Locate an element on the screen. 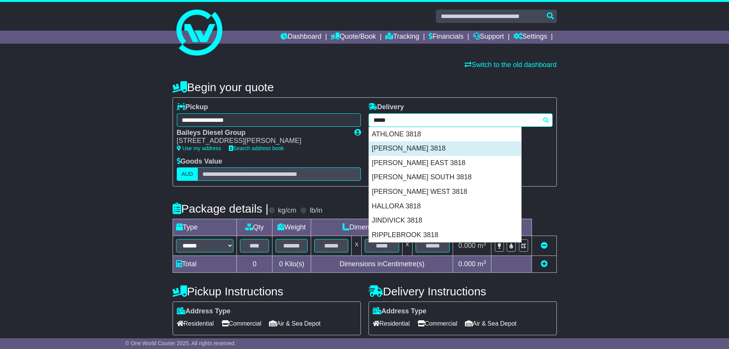  td: Type is located at coordinates (205, 227).